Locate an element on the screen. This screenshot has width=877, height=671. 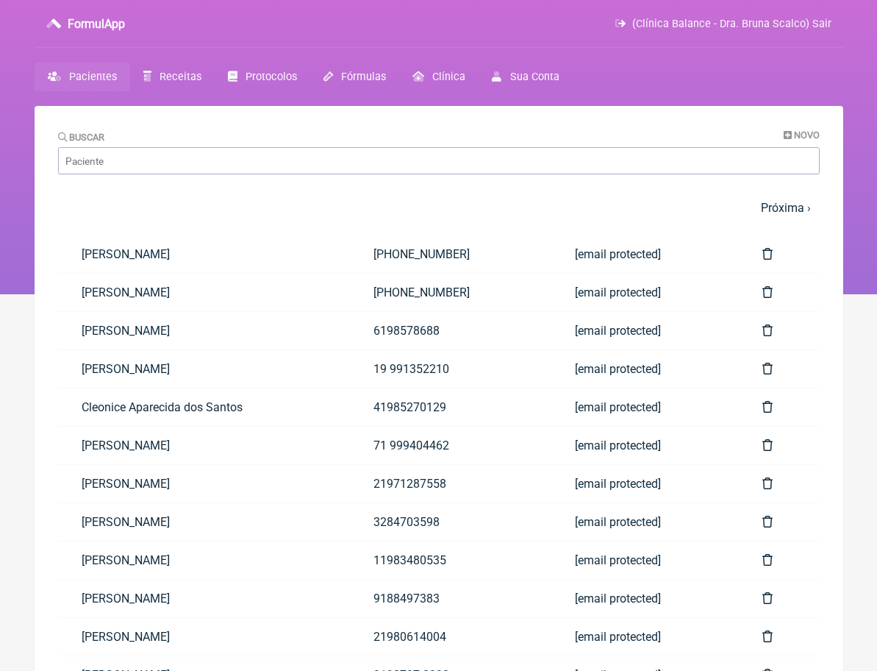
h3: FormulApp is located at coordinates (96, 24).